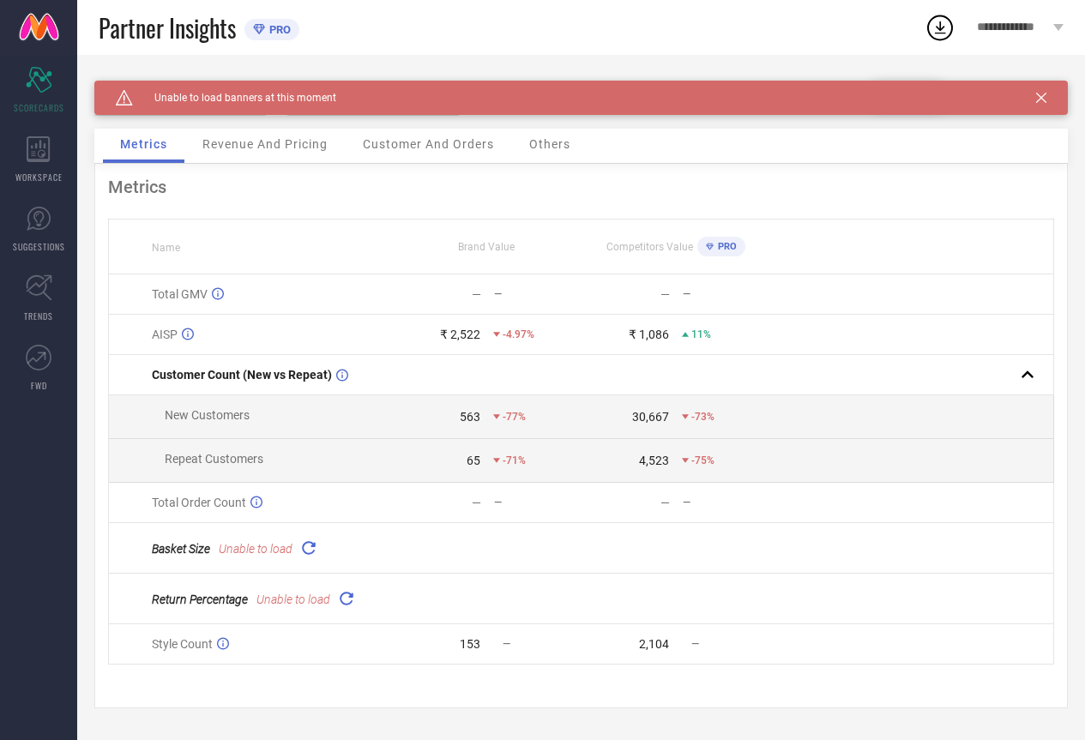 Image resolution: width=1085 pixels, height=740 pixels. Describe the element at coordinates (39, 246) in the screenshot. I see `span: SUGGESTIONS` at that location.